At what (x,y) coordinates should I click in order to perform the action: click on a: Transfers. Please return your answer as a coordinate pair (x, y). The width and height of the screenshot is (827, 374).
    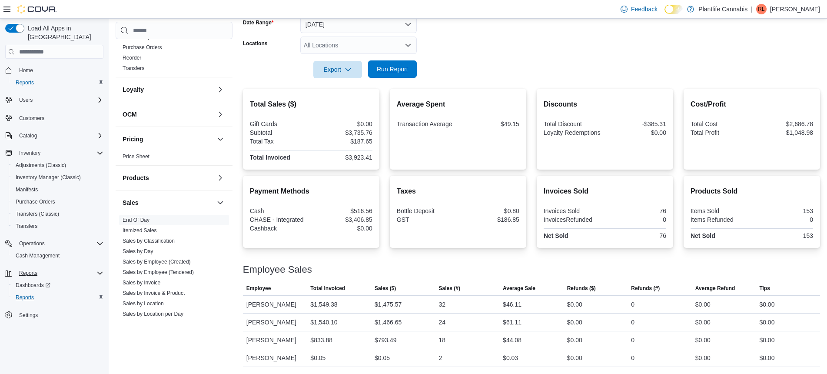
    Looking at the image, I should click on (133, 68).